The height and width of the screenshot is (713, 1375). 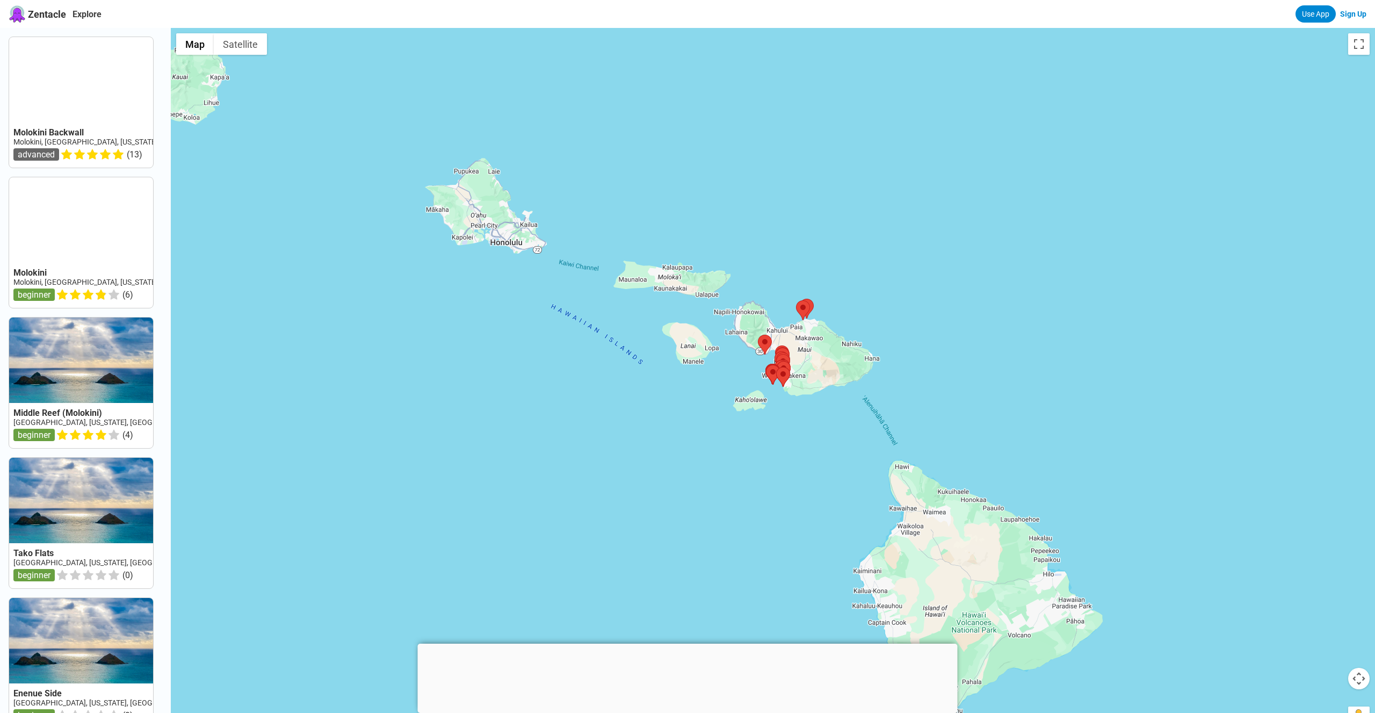 I want to click on button: Map camera controls, so click(x=1359, y=679).